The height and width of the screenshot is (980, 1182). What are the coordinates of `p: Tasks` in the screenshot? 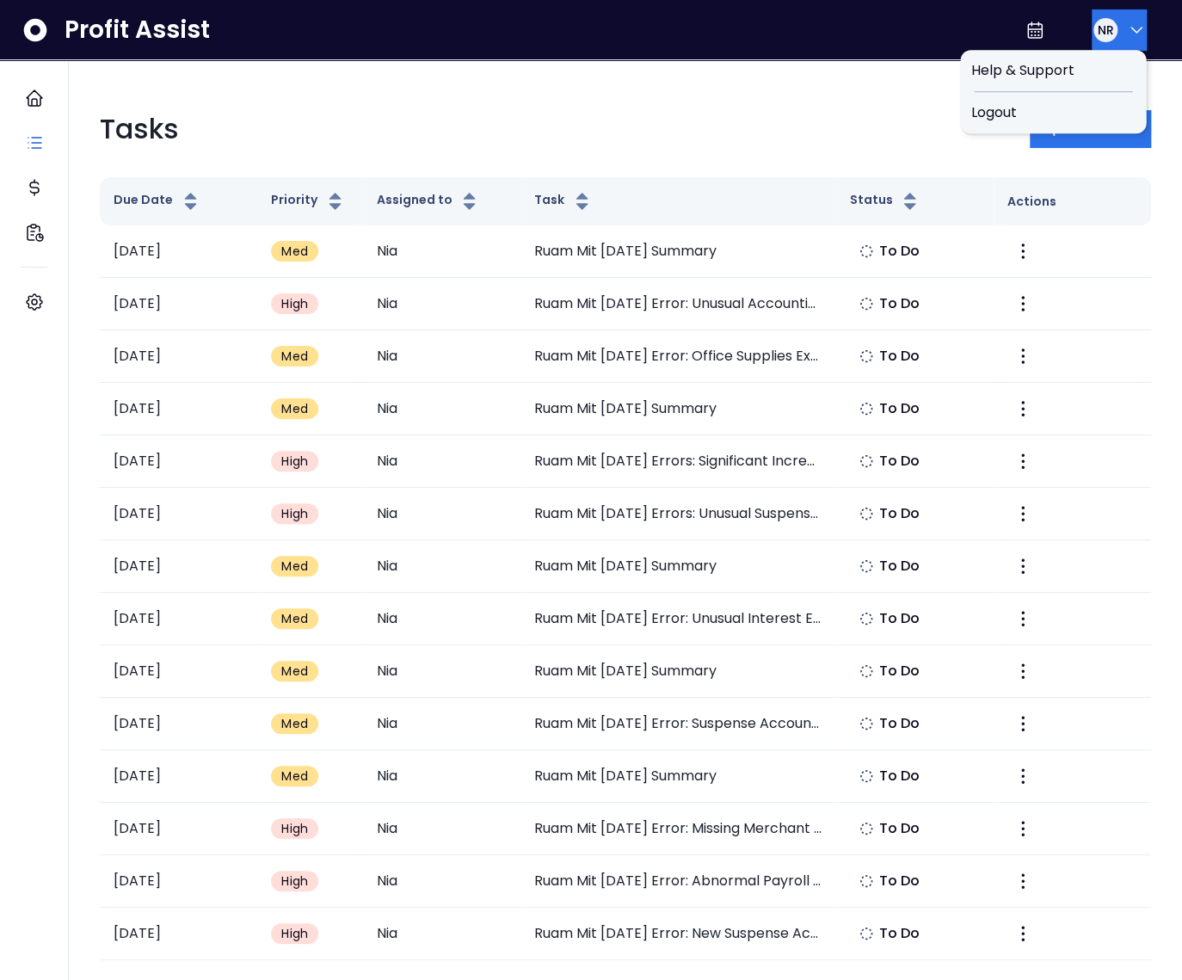 It's located at (139, 129).